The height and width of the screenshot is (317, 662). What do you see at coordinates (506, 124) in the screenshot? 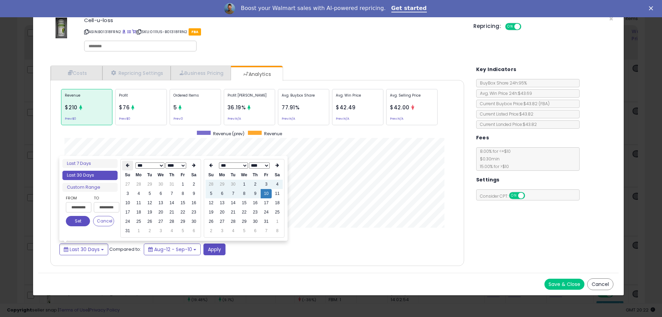
I see `span: Current Landed Price: $43.82` at bounding box center [506, 124].